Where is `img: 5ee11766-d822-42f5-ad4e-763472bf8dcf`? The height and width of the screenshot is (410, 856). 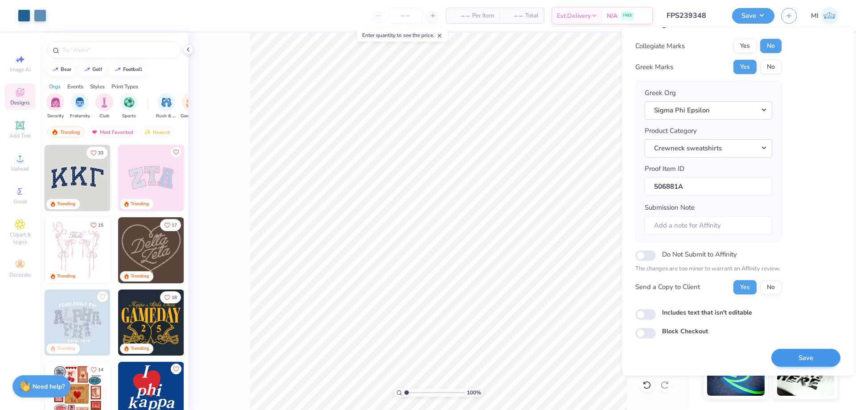
img: 5ee11766-d822-42f5-ad4e-763472bf8dcf is located at coordinates (217, 178).